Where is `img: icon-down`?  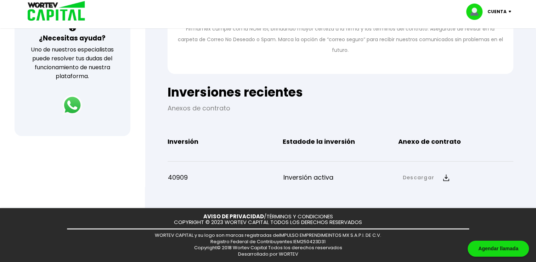 img: icon-down is located at coordinates (511, 12).